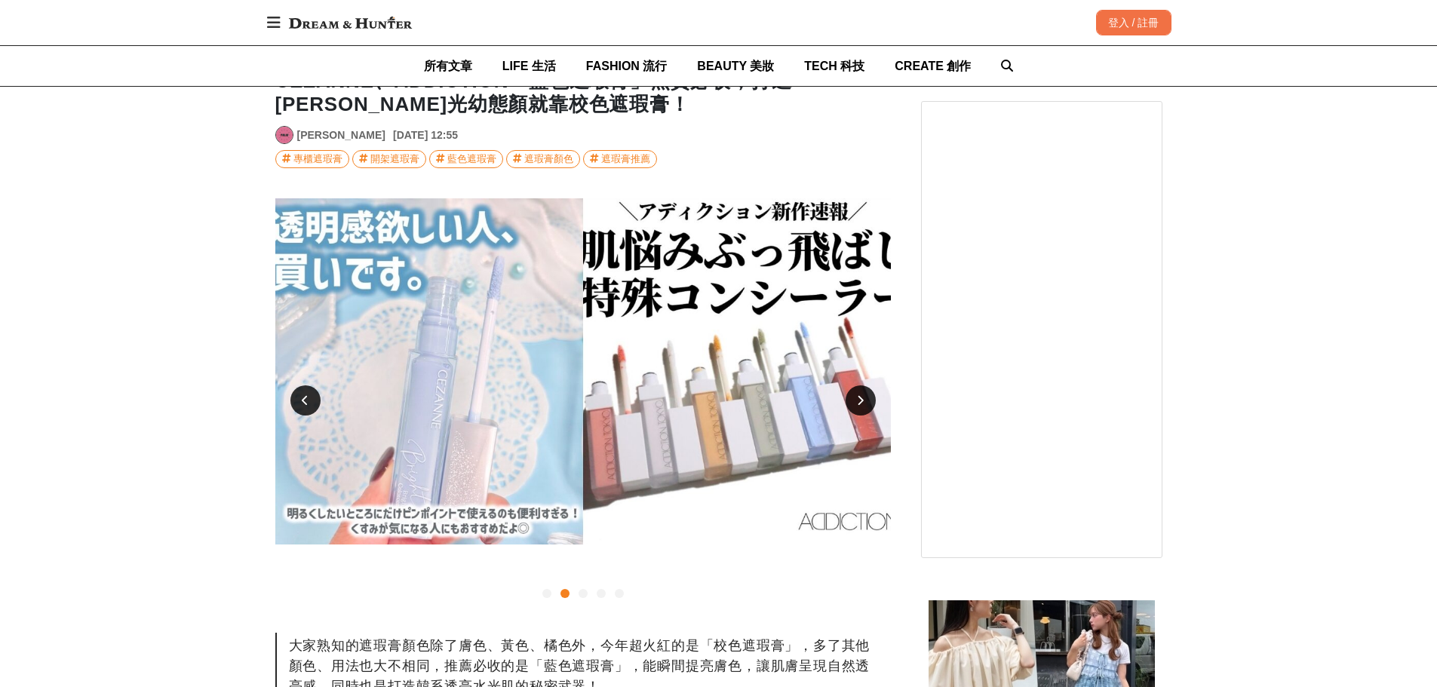  I want to click on div: 遮瑕膏推薦, so click(625, 159).